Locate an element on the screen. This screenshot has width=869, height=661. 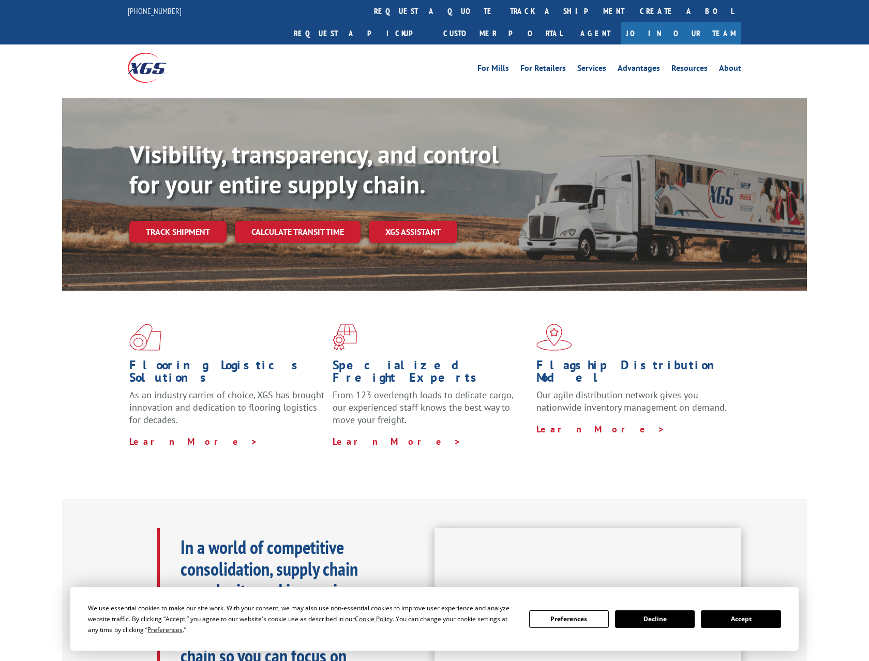
img: xgs-icon-flagship-distribution-model-red is located at coordinates (554, 337).